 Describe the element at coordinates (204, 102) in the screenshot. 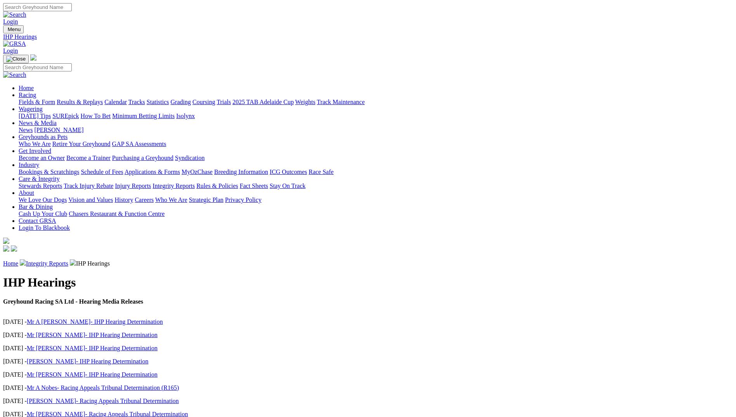

I see `a: Coursing` at that location.